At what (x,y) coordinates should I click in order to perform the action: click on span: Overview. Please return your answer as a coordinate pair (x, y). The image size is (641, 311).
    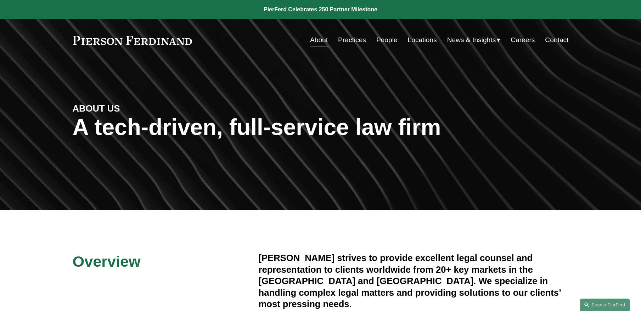
    Looking at the image, I should click on (107, 261).